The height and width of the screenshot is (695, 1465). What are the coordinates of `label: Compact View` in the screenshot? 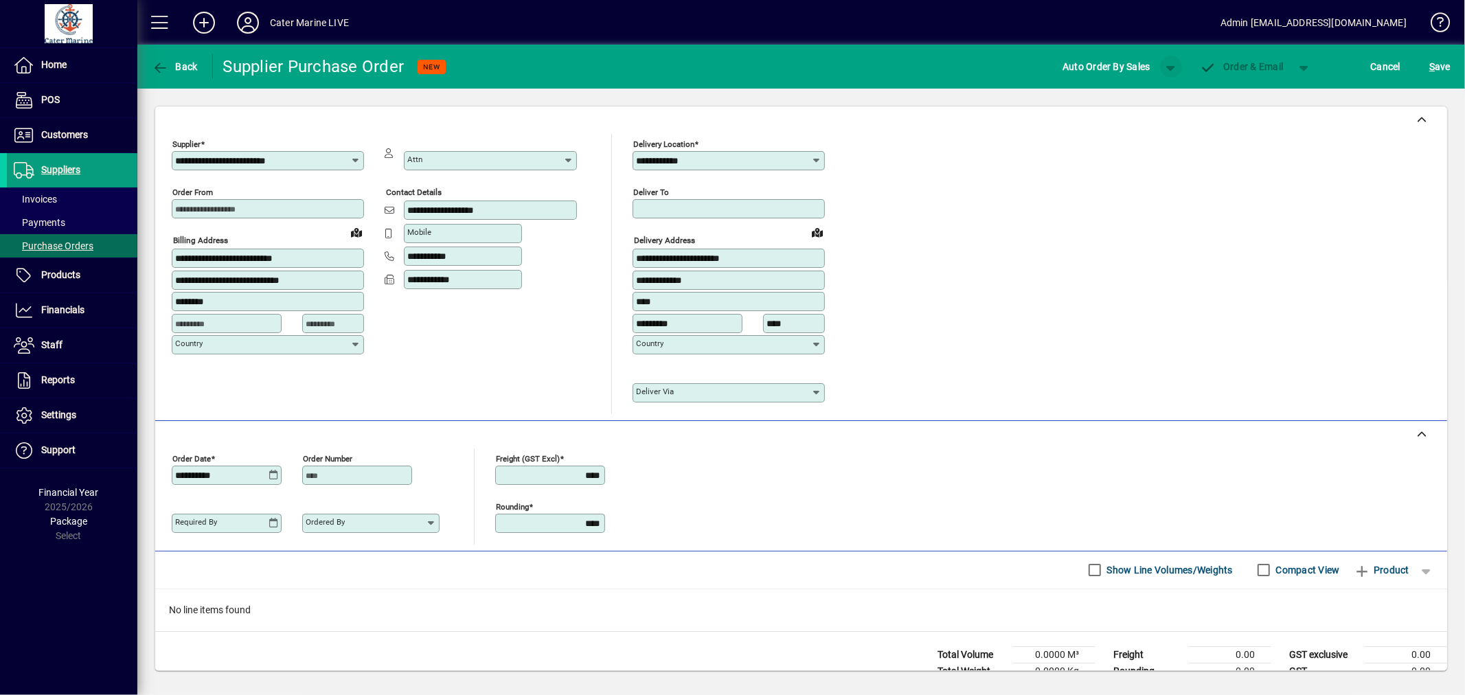 It's located at (1306, 570).